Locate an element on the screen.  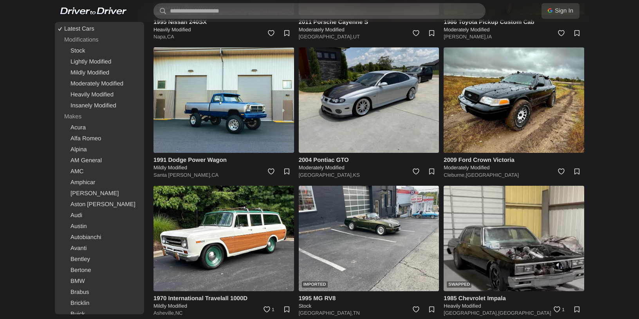
a: Insanely Modified is located at coordinates (100, 106).